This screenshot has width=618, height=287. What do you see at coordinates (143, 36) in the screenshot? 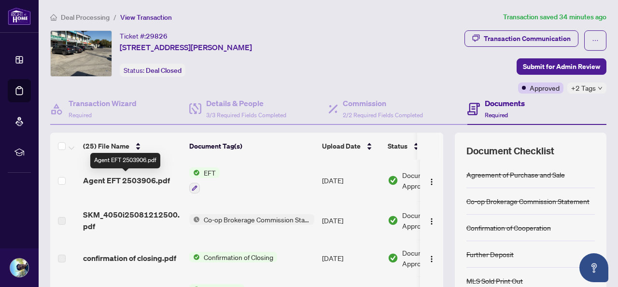
I see `div: Ticket #:` at bounding box center [143, 36].